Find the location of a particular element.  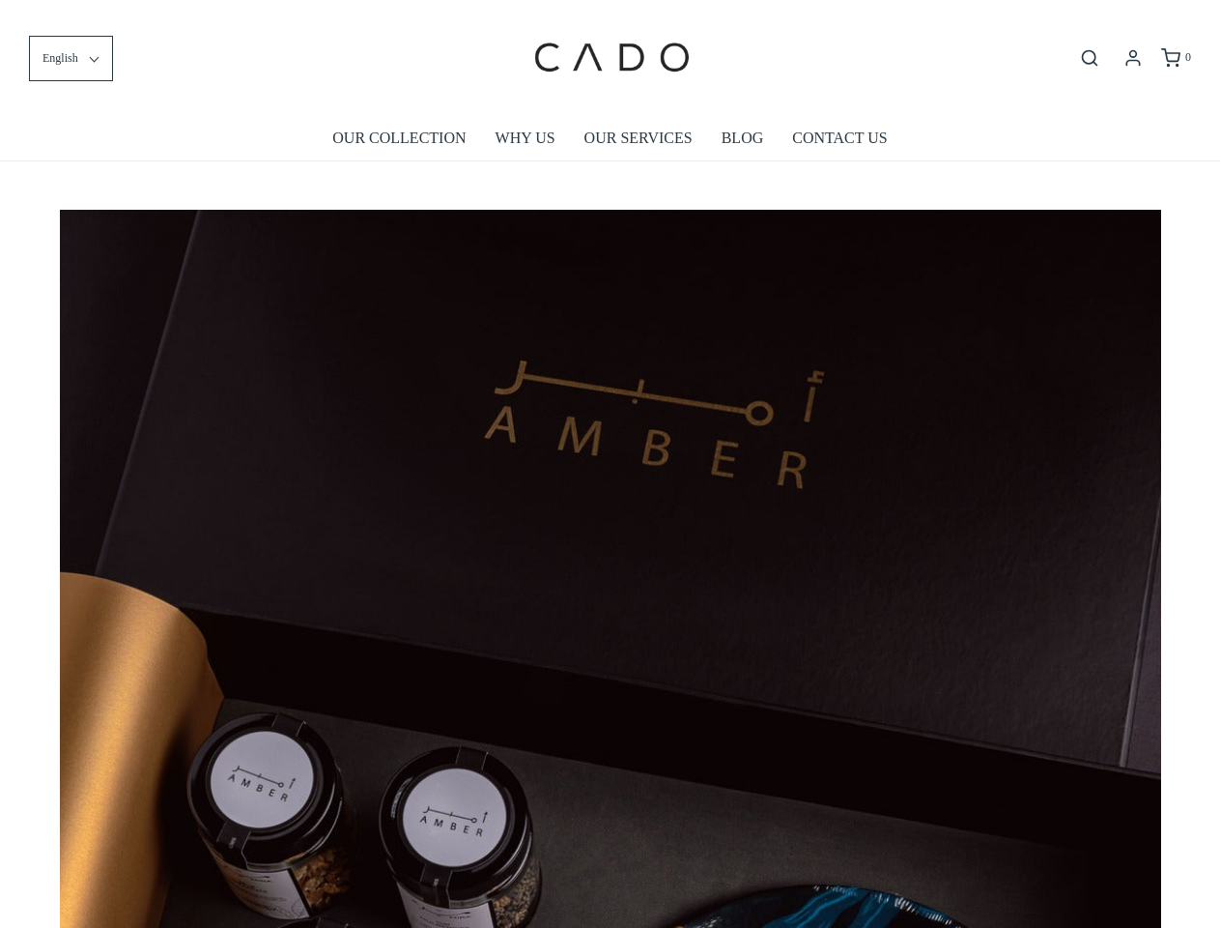

a: CONTACT US is located at coordinates (840, 138).